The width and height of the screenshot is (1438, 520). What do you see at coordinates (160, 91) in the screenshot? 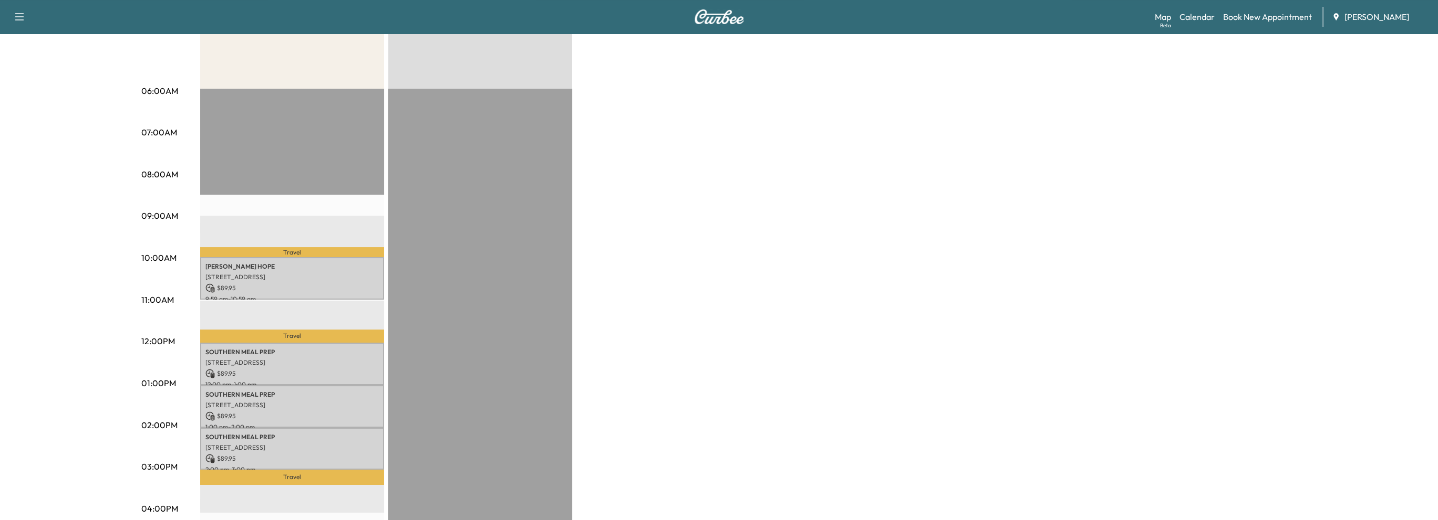
I see `p: 06:00AM` at bounding box center [160, 91].